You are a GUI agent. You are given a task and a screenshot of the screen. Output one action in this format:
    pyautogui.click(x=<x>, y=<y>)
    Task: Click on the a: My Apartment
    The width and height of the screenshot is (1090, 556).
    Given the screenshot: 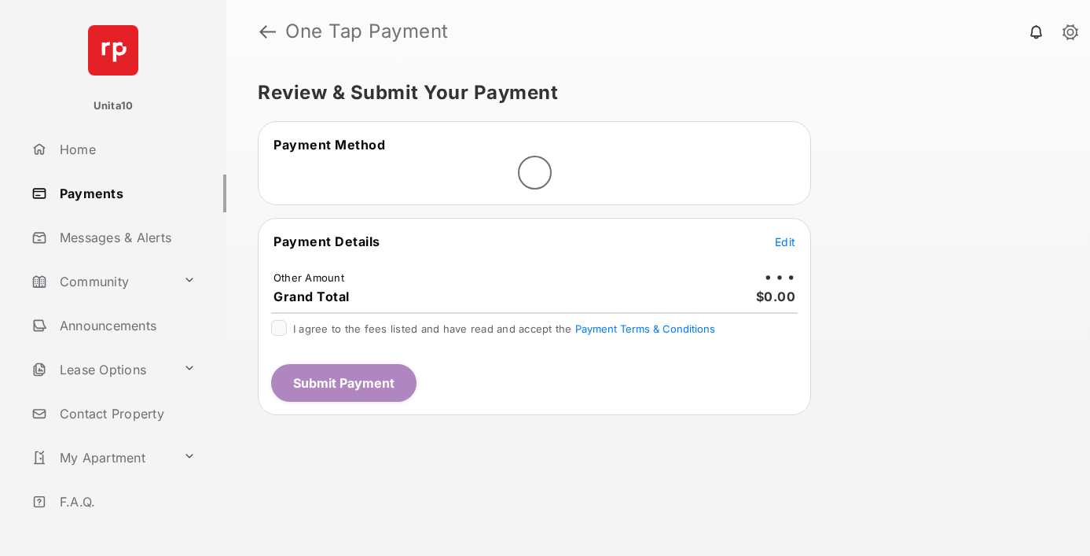 What is the action you would take?
    pyautogui.click(x=101, y=457)
    